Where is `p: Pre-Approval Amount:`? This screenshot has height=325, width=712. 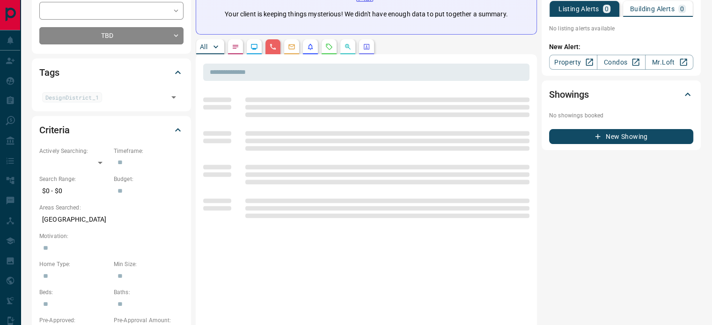
p: Pre-Approval Amount: is located at coordinates (148, 321).